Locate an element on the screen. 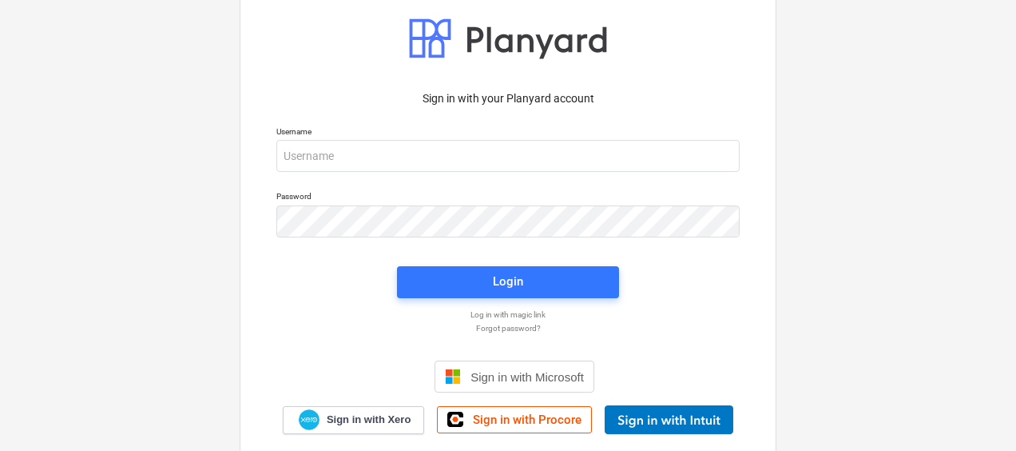 This screenshot has width=1016, height=451. p: Sign in with your Planyard account is located at coordinates (508, 98).